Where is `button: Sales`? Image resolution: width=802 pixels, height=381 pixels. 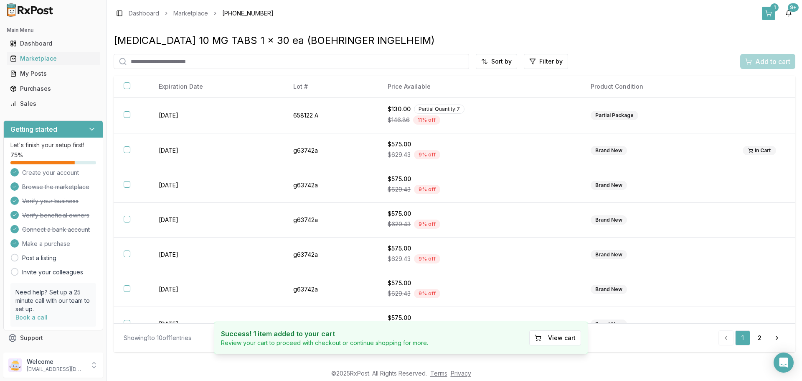 button: Sales is located at coordinates (53, 104).